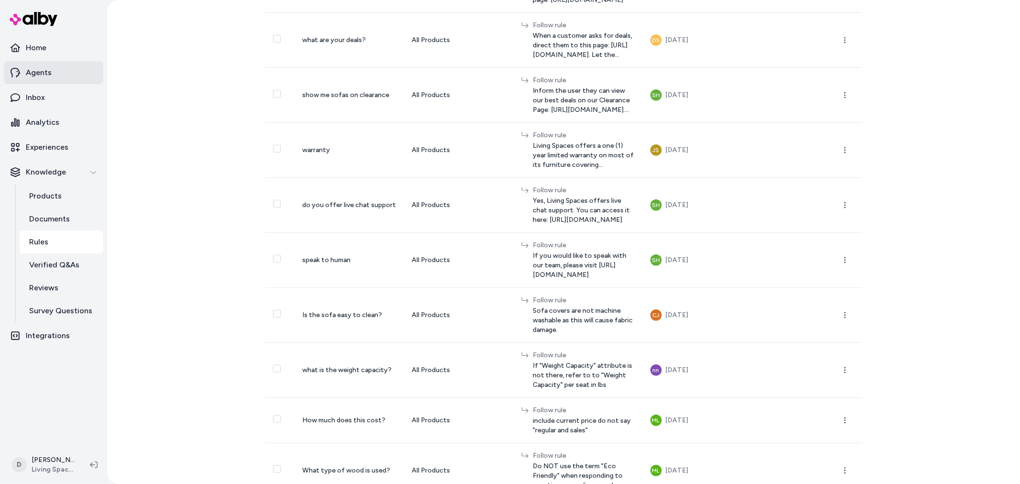 This screenshot has height=484, width=1020. What do you see at coordinates (656, 150) in the screenshot?
I see `span: JS` at bounding box center [656, 150].